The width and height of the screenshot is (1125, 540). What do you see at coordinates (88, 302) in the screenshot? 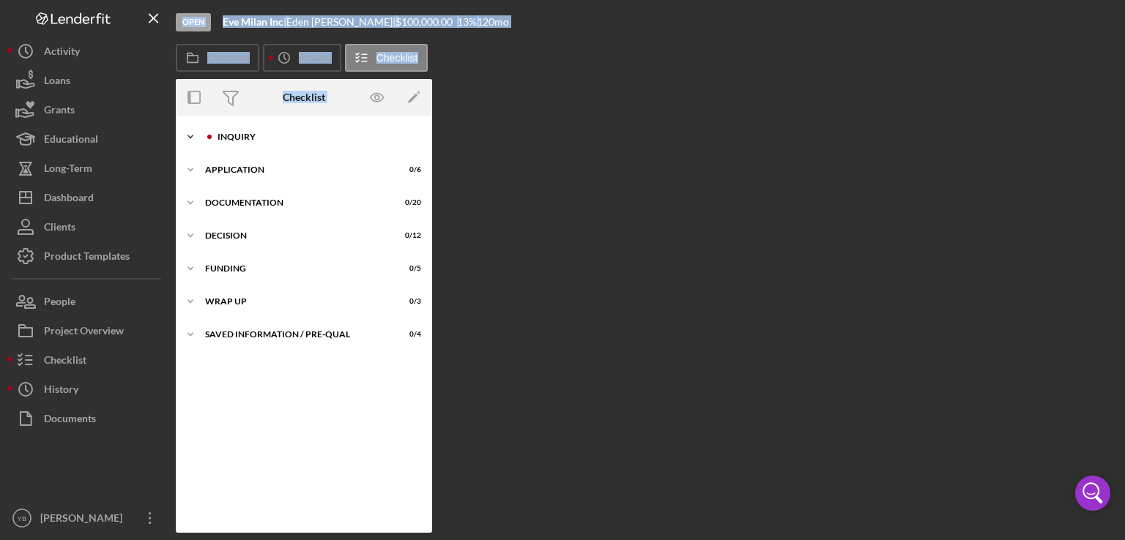
I see `button: People` at bounding box center [88, 302].